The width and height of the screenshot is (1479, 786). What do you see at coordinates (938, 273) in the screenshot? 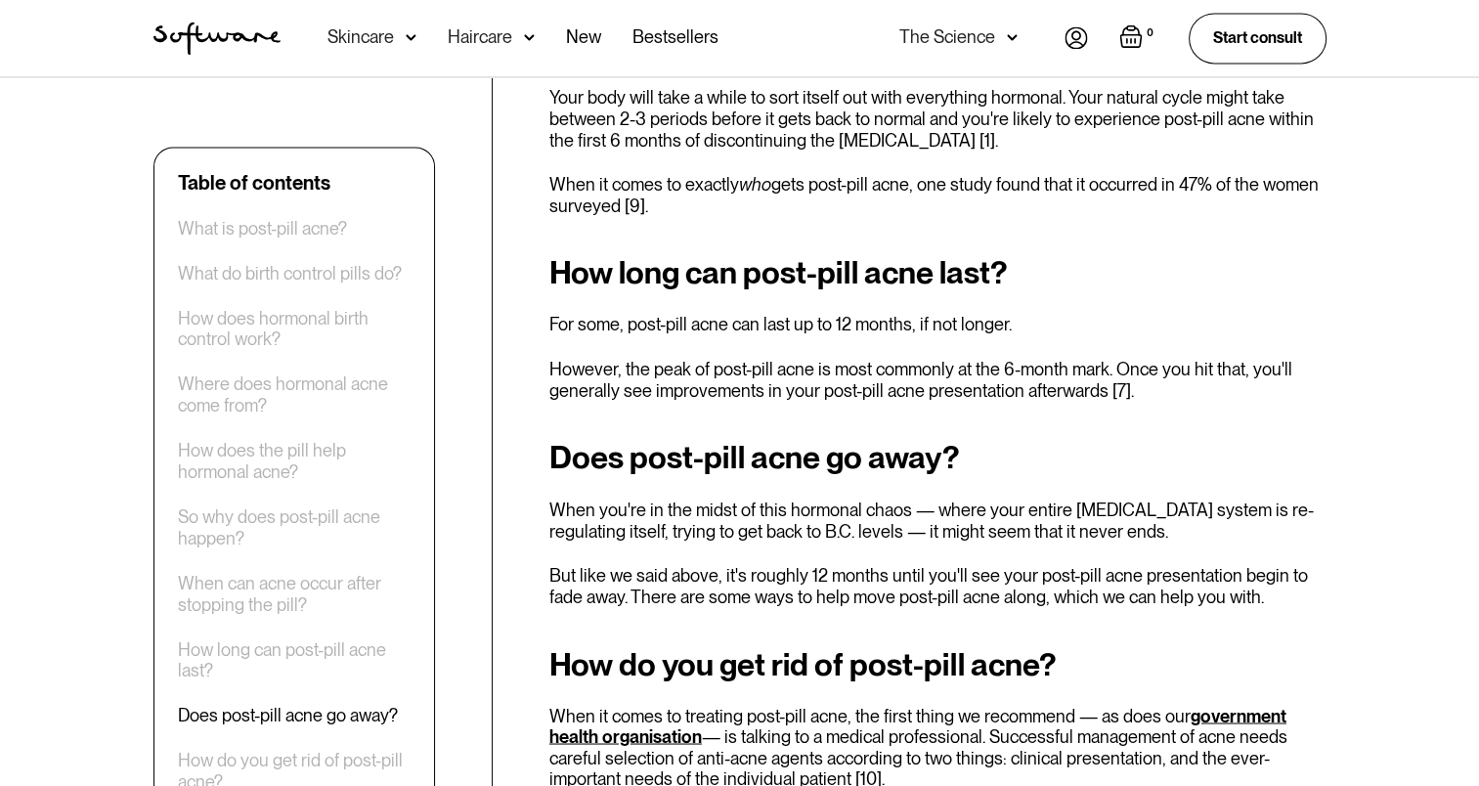
I see `h2: How long can post-pill acne last?` at bounding box center [938, 273].